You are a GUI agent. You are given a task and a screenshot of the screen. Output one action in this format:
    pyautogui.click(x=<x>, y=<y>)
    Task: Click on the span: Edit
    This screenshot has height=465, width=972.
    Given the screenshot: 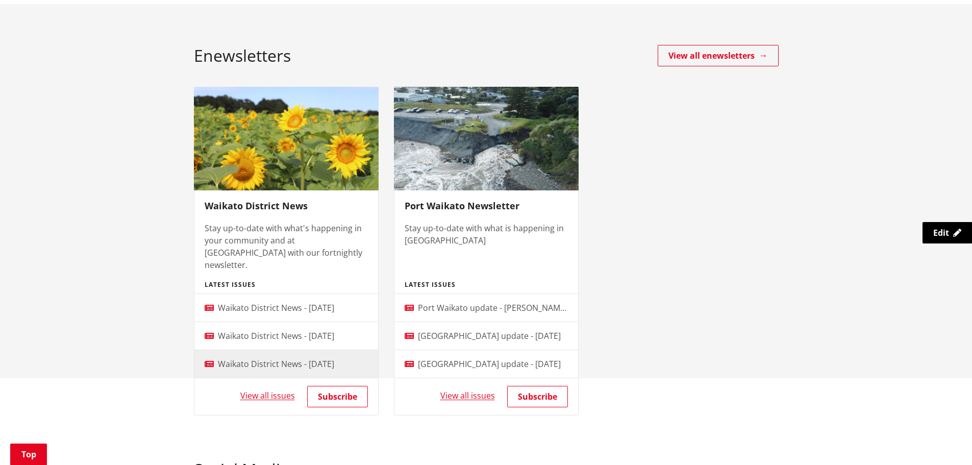 What is the action you would take?
    pyautogui.click(x=940, y=233)
    